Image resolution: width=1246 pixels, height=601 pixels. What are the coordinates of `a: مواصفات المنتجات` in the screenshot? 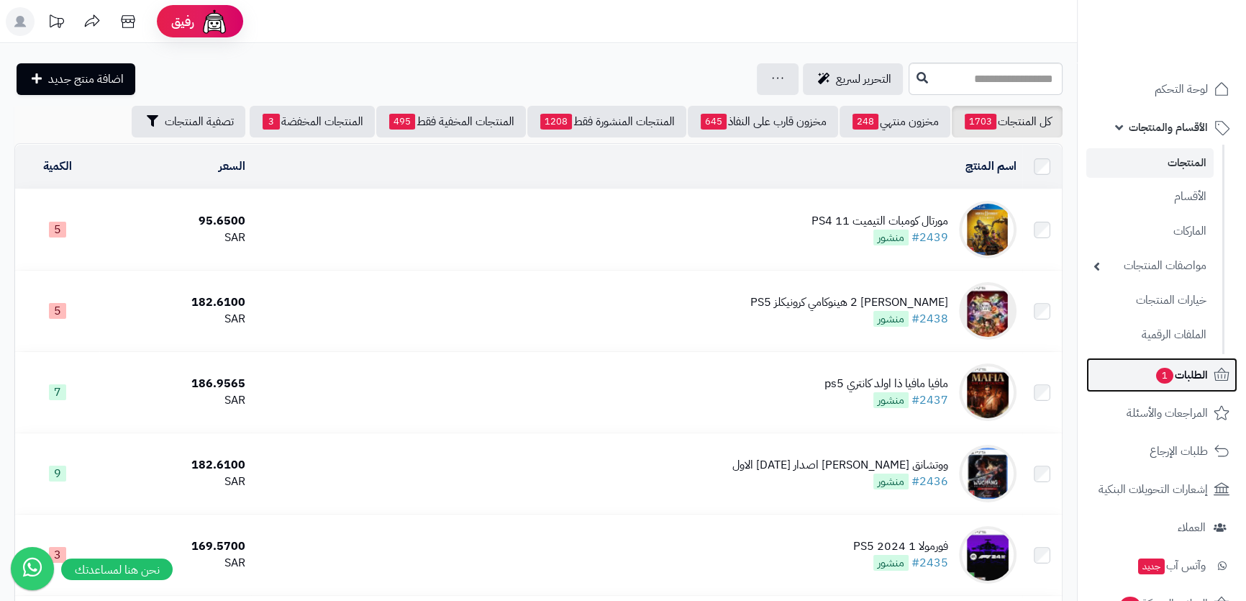 It's located at (1149, 265).